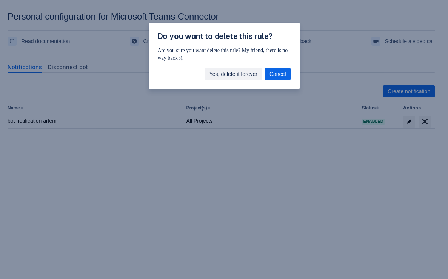 Image resolution: width=448 pixels, height=279 pixels. Describe the element at coordinates (278, 74) in the screenshot. I see `span: Cancel` at that location.